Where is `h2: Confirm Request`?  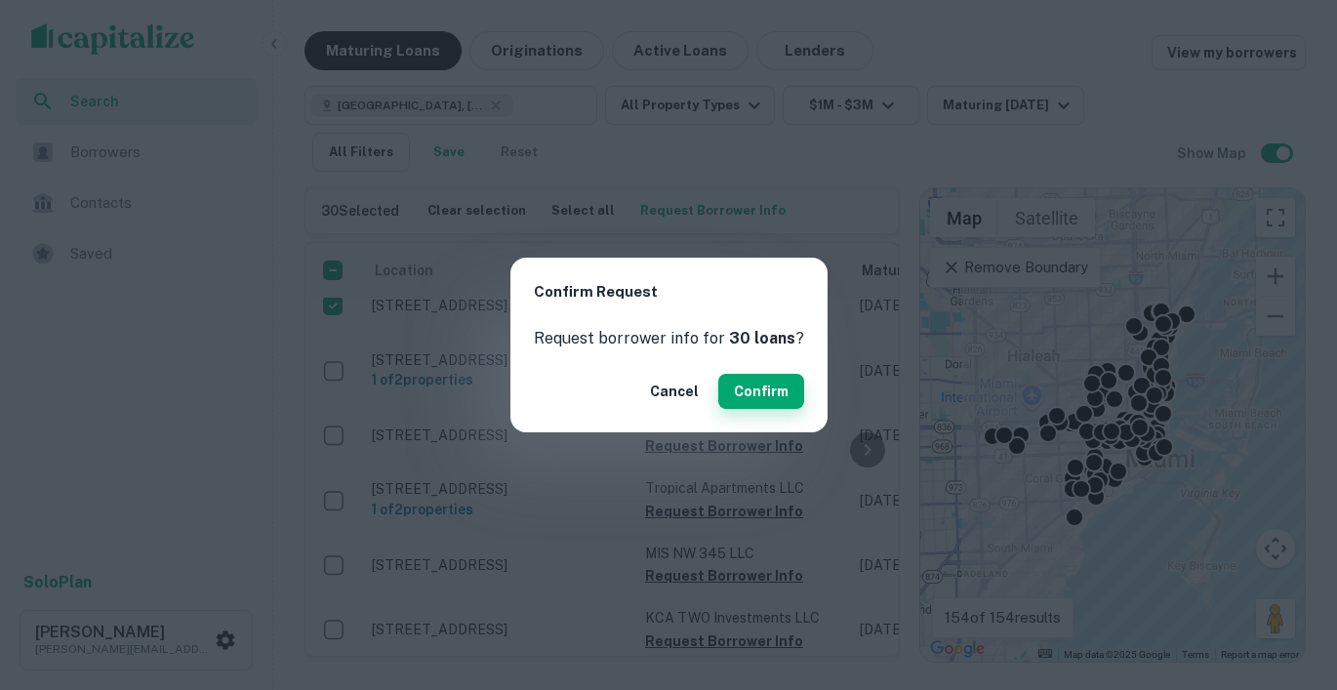 h2: Confirm Request is located at coordinates (669, 292).